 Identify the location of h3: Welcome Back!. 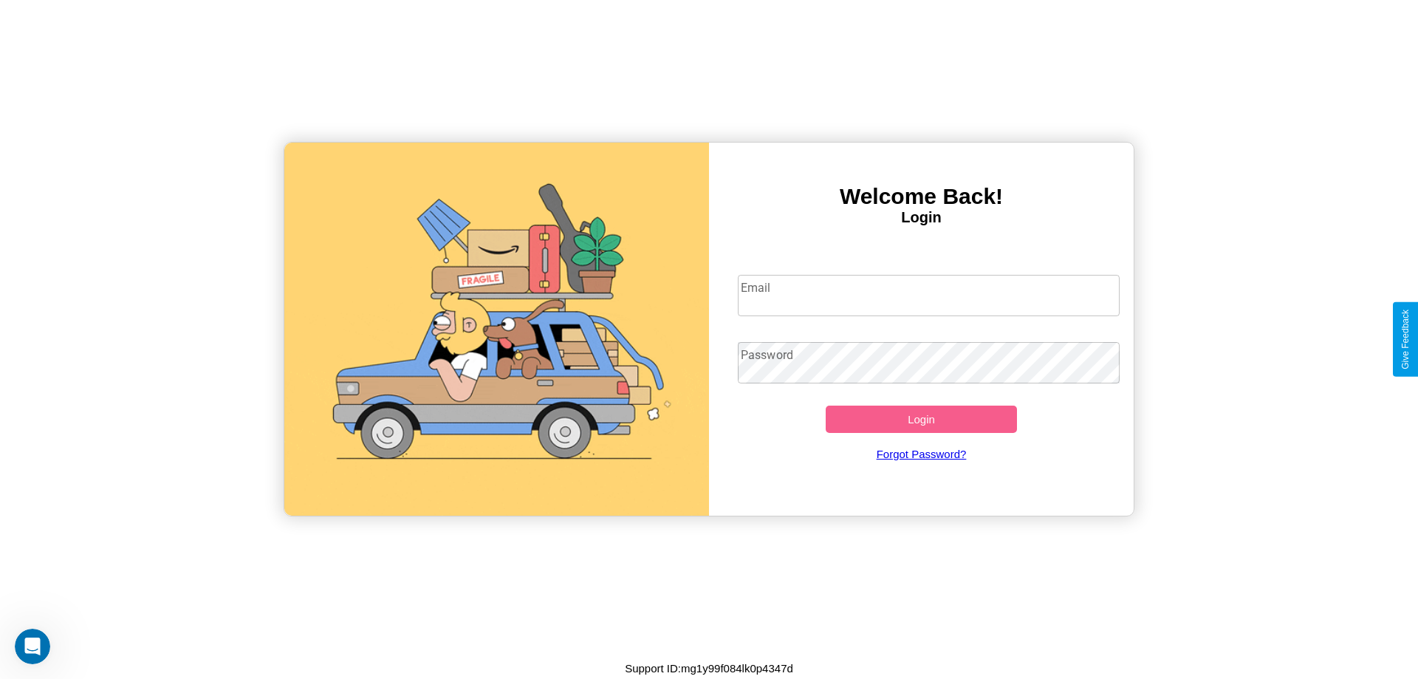
(921, 196).